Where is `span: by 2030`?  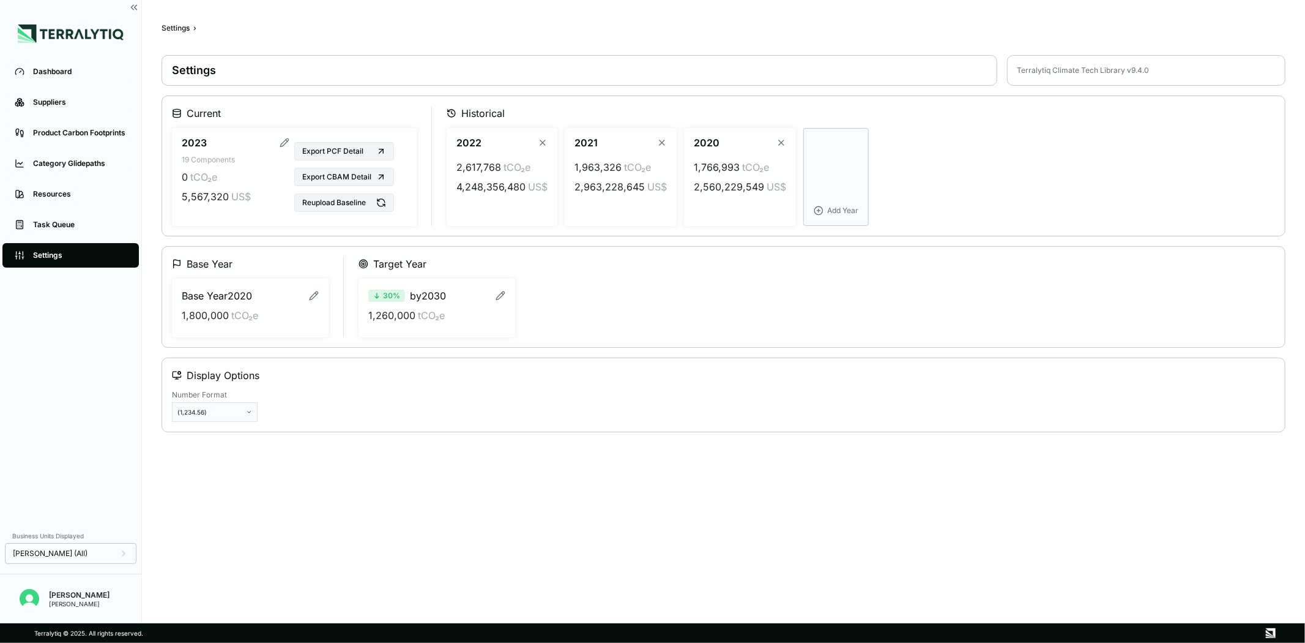
span: by 2030 is located at coordinates (428, 296).